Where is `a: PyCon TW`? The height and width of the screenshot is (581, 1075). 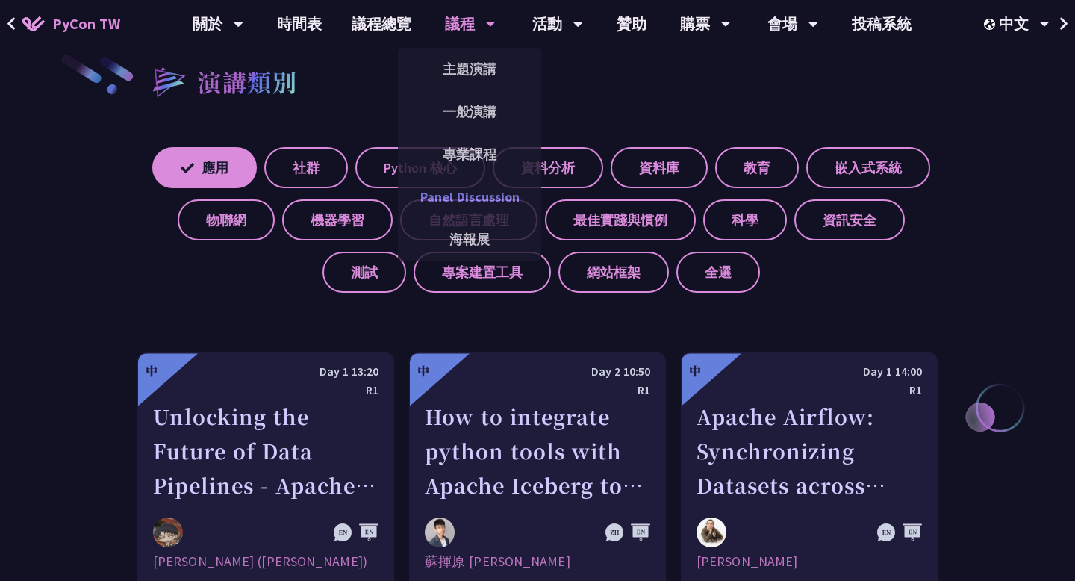 a: PyCon TW is located at coordinates (71, 24).